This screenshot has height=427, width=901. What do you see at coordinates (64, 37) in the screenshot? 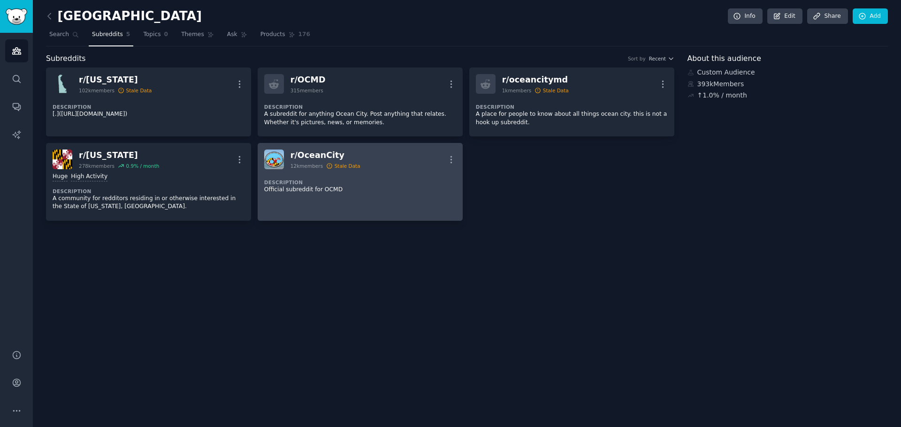
I see `a: Search` at bounding box center [64, 37].